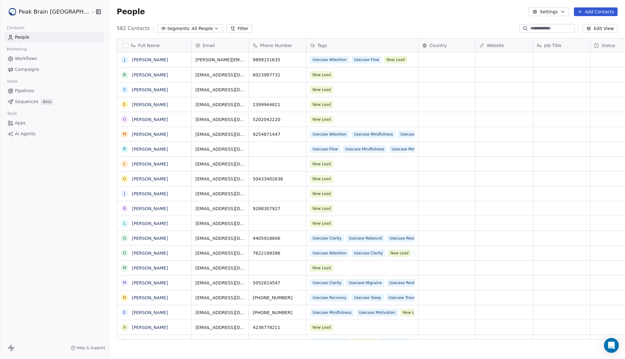 This screenshot has height=359, width=625. What do you see at coordinates (495, 45) in the screenshot?
I see `span: Website` at bounding box center [495, 45].